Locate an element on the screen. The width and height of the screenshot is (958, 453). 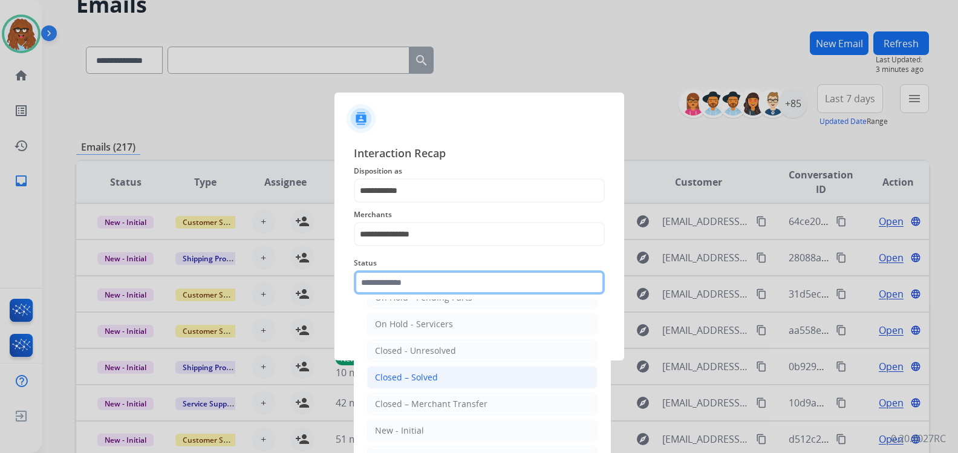
span: Status is located at coordinates (479, 263).